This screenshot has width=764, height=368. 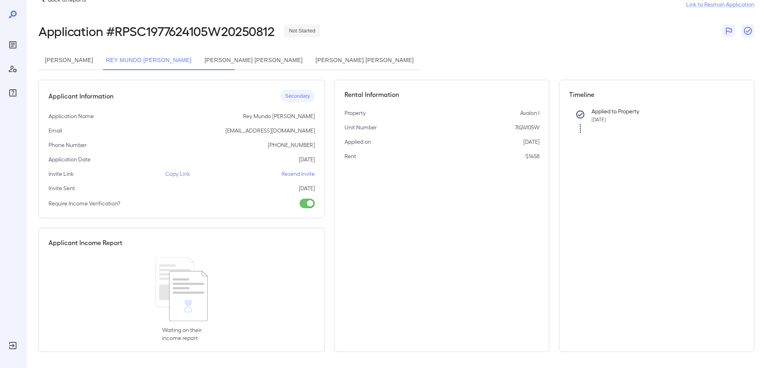 What do you see at coordinates (302, 31) in the screenshot?
I see `span: Not Started` at bounding box center [302, 31].